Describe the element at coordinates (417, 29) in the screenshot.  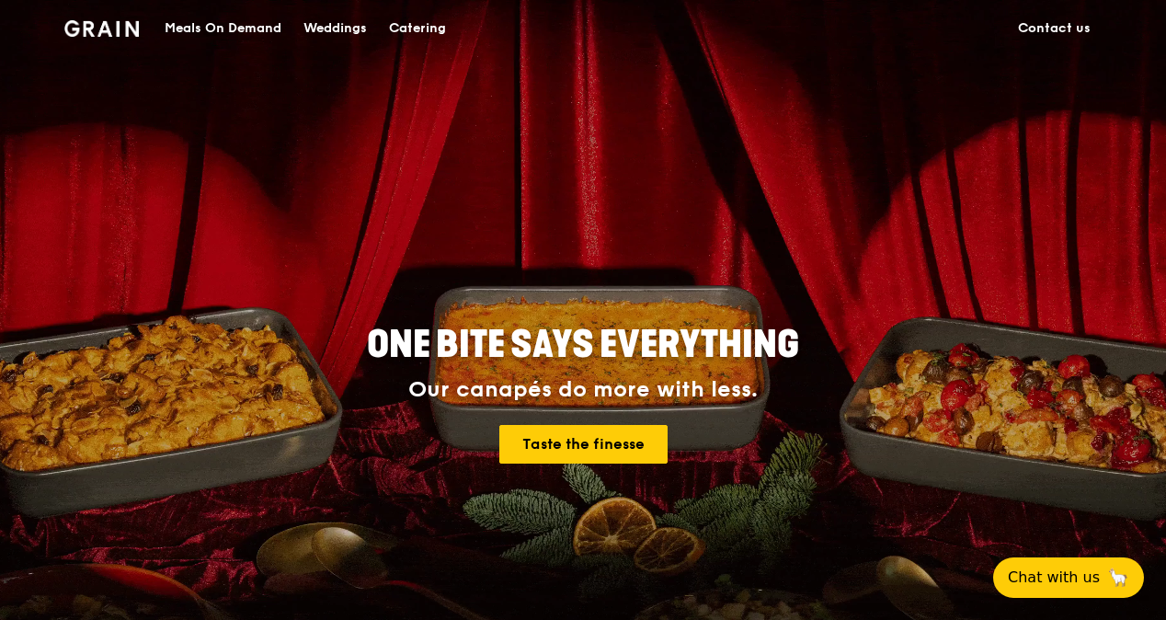
I see `div: Catering` at that location.